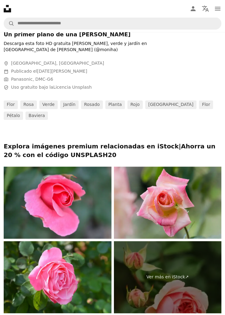 The image size is (225, 315). Describe the element at coordinates (62, 71) in the screenshot. I see `time: 10 de agosto de 2022, 10:41:16 GMT-5` at that location.